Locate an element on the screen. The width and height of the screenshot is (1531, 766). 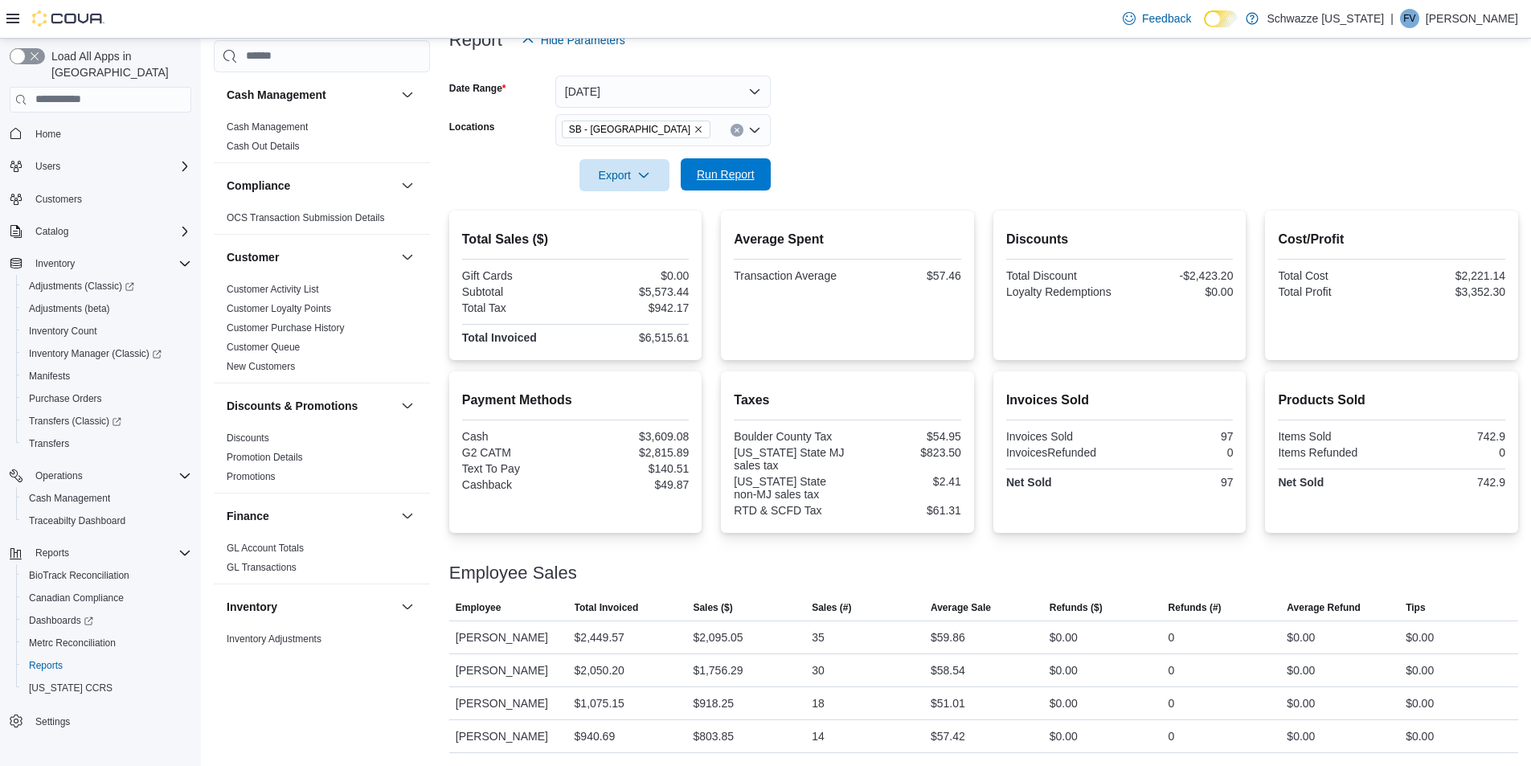
div: $2.41 is located at coordinates (906, 482).